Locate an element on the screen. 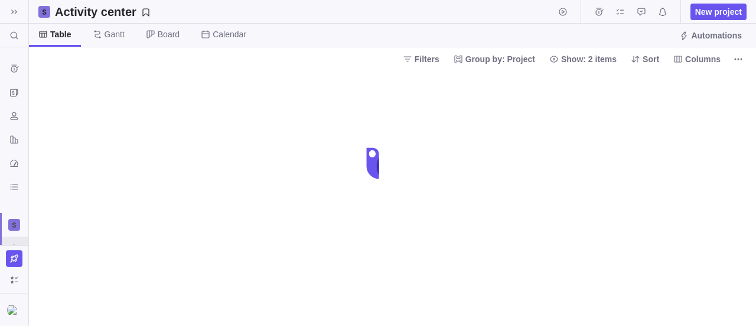 This screenshot has width=756, height=326. span: Notifications is located at coordinates (663, 12).